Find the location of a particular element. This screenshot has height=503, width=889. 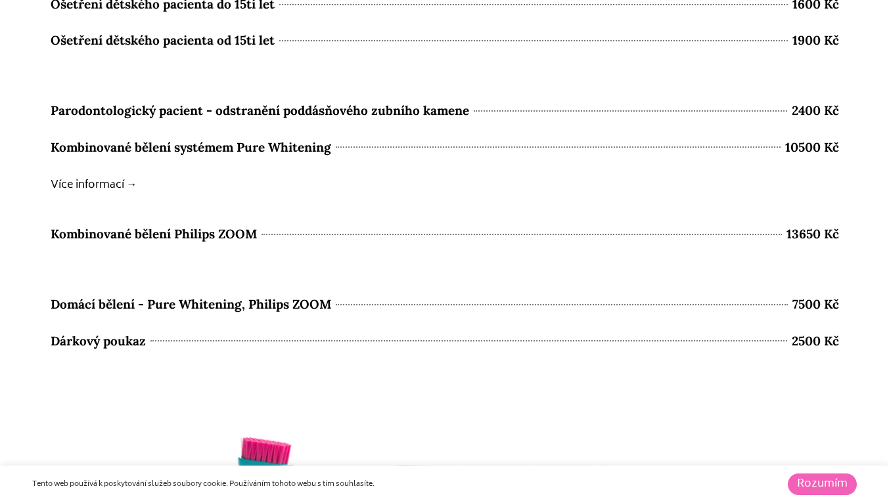

a: Dárkový poukaz 2500 Kč is located at coordinates (445, 361).